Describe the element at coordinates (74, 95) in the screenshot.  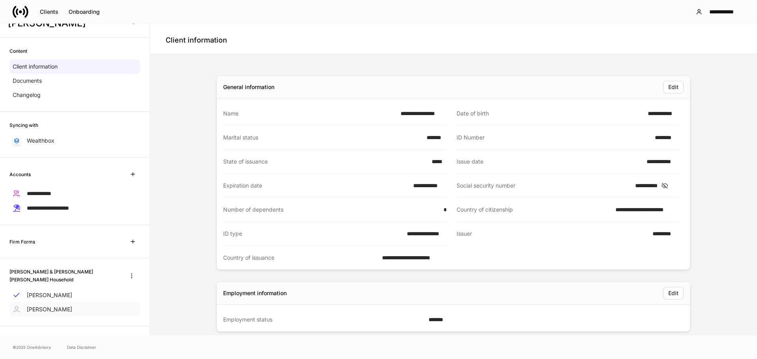
I see `a: Changelog` at that location.